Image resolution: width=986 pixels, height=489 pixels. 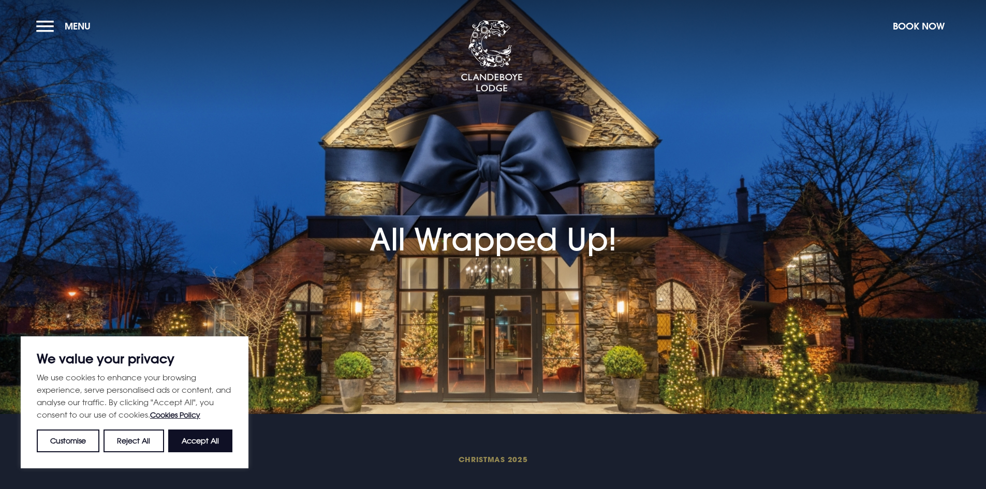 I want to click on p: We use cookies to enhance your browsing experience, serve personalised ads or content, and analys..., so click(x=135, y=396).